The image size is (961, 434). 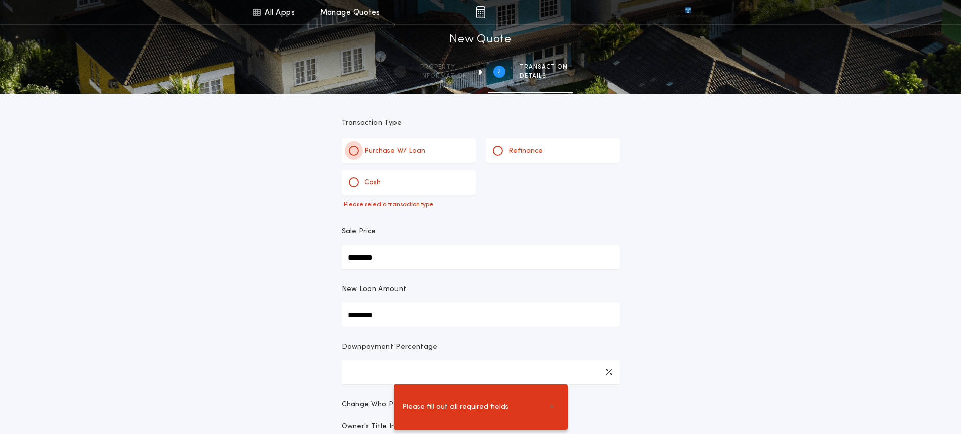 I want to click on p: Downpayment Percentage, so click(x=390, y=347).